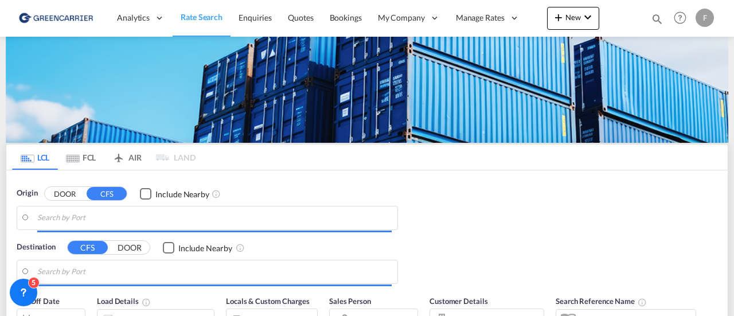 The width and height of the screenshot is (734, 316). What do you see at coordinates (81, 157) in the screenshot?
I see `md-tab-item: FCL` at bounding box center [81, 157].